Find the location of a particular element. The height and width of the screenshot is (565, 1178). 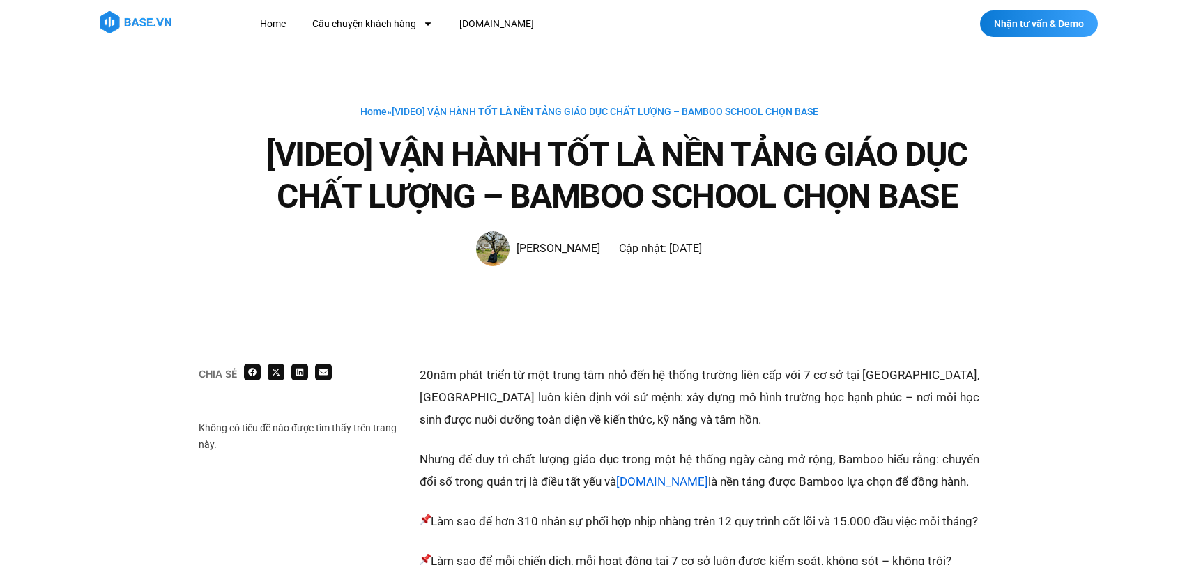

div: Share on facebook is located at coordinates (252, 372).